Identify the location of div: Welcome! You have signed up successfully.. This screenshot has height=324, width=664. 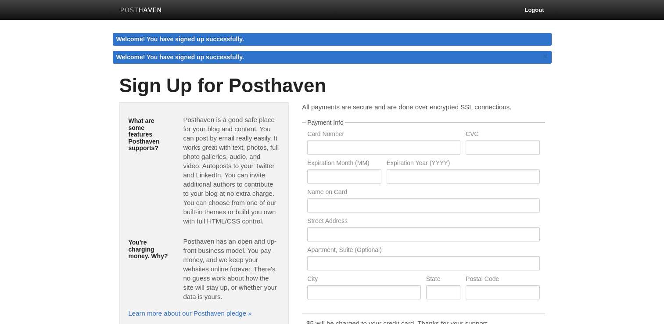
(332, 39).